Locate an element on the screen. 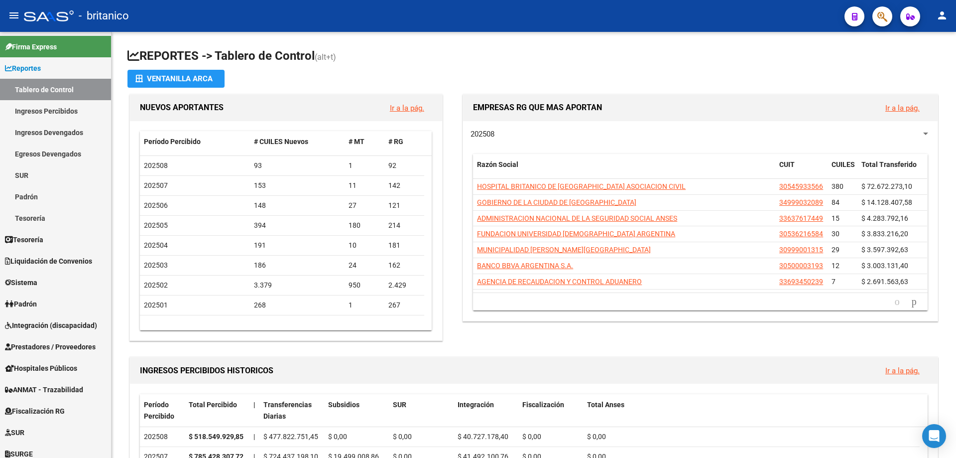 The width and height of the screenshot is (956, 458). span: Integración (discapacidad) is located at coordinates (51, 325).